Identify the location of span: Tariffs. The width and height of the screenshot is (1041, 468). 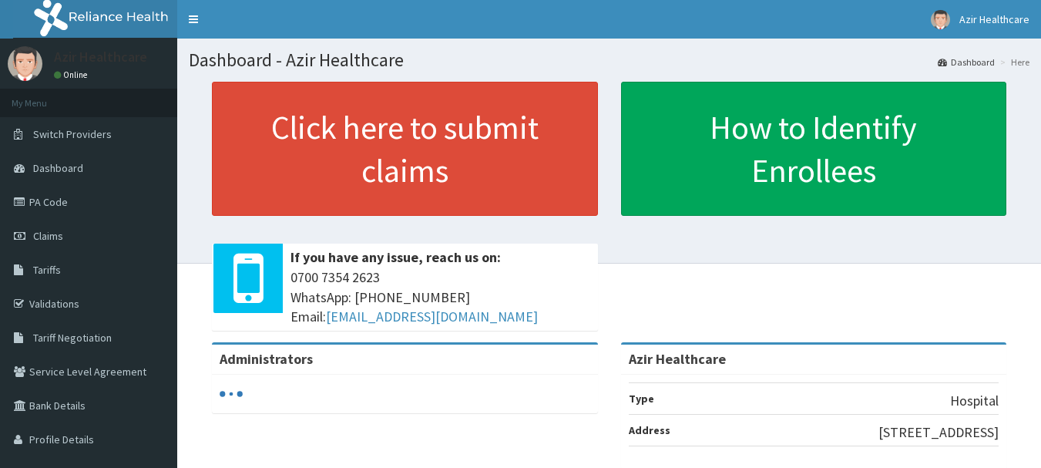
(47, 270).